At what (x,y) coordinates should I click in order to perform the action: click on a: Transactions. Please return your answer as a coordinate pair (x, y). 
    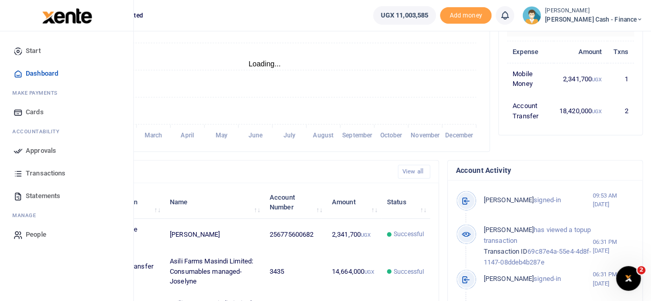
    Looking at the image, I should click on (66, 173).